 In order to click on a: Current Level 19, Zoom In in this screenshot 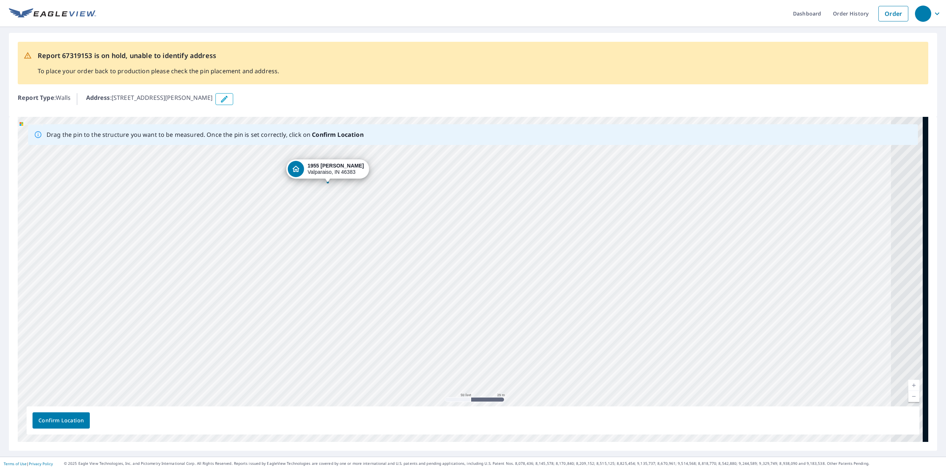, I will do `click(914, 385)`.